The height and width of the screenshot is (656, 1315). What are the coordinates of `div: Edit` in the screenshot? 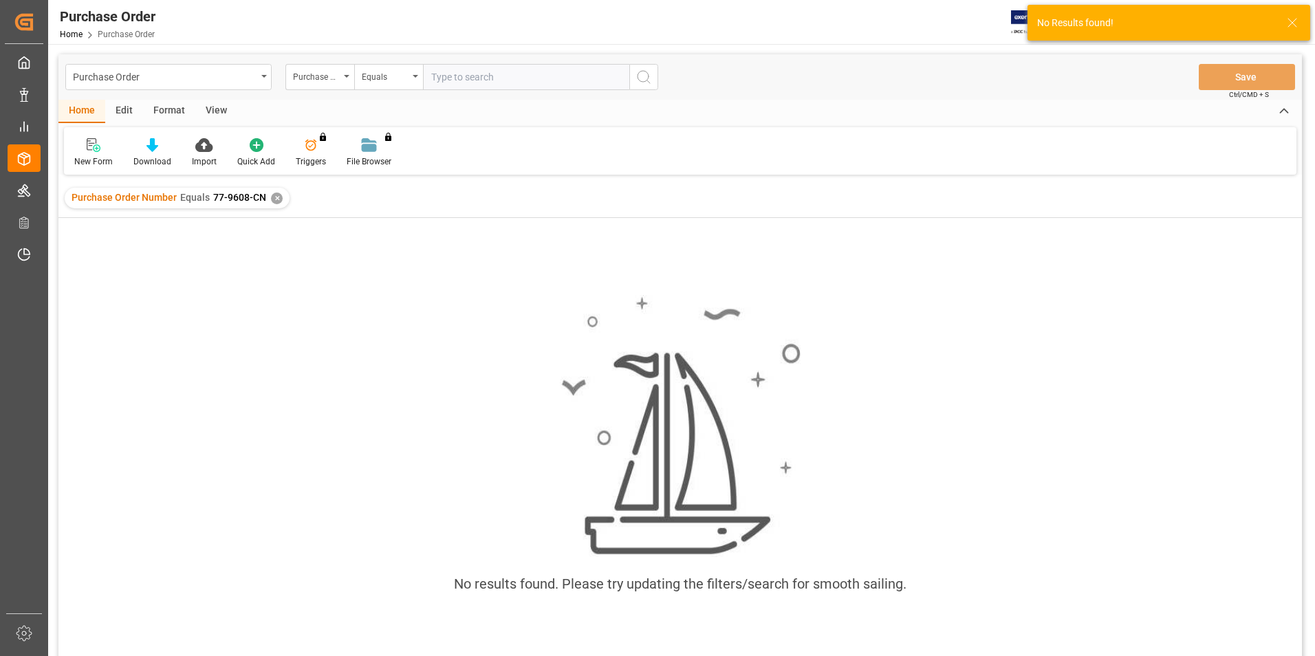 It's located at (124, 111).